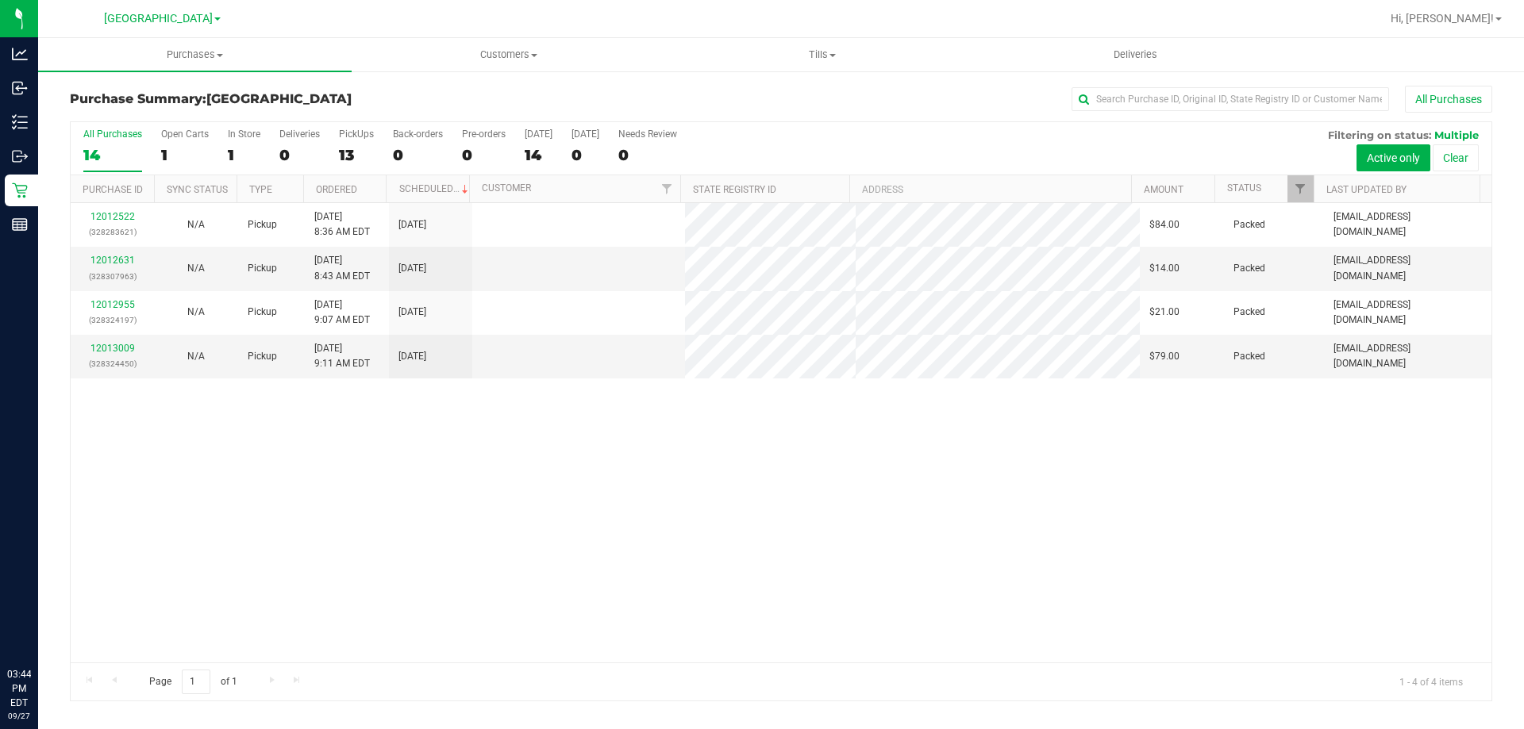 This screenshot has height=729, width=1524. Describe the element at coordinates (113, 190) in the screenshot. I see `a: Purchase ID` at that location.